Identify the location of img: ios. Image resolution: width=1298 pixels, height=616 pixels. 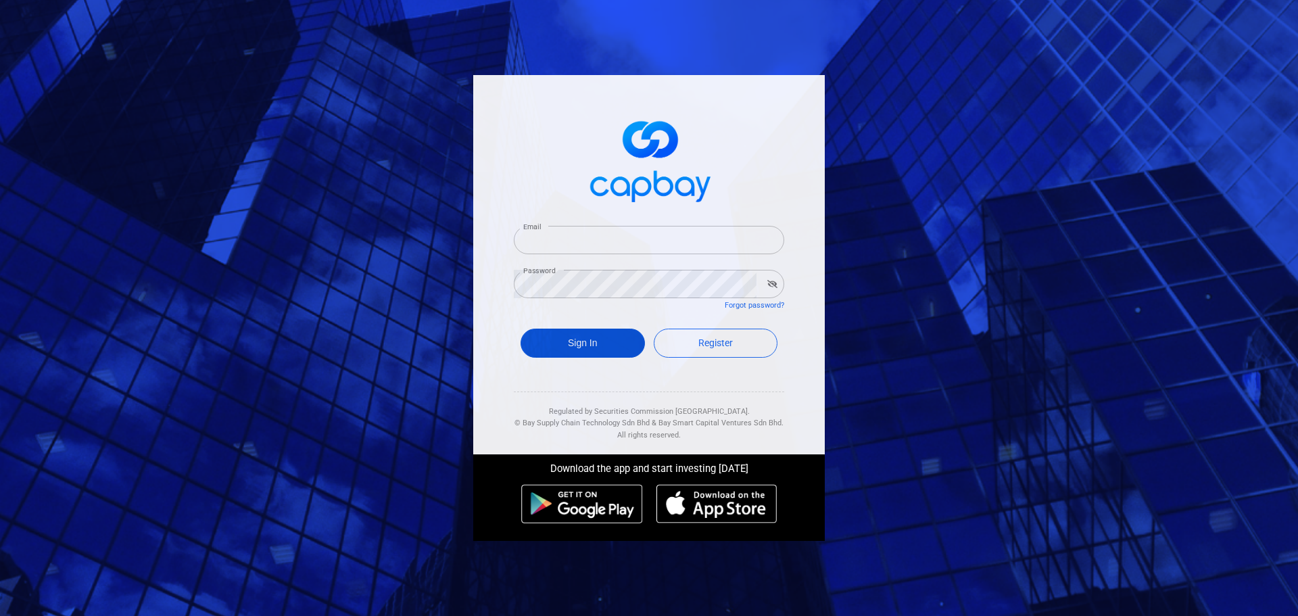
(717, 504).